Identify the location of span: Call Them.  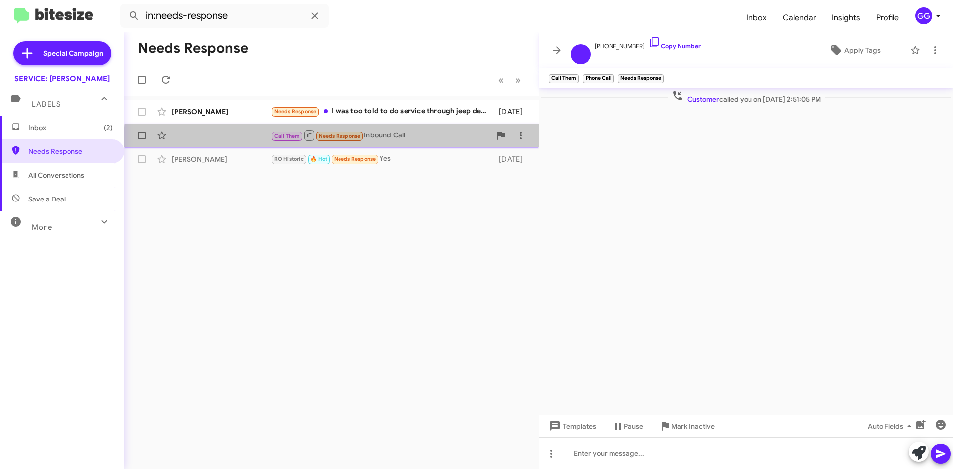
(287, 136).